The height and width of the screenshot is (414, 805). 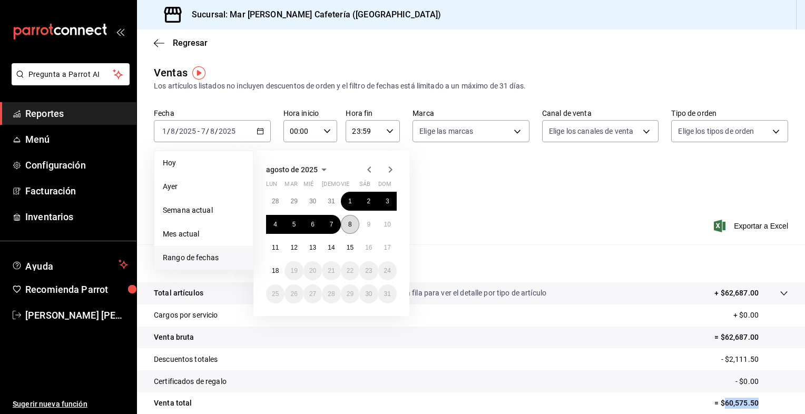 What do you see at coordinates (294, 224) in the screenshot?
I see `abbr: 5 de agosto de 2025` at bounding box center [294, 224].